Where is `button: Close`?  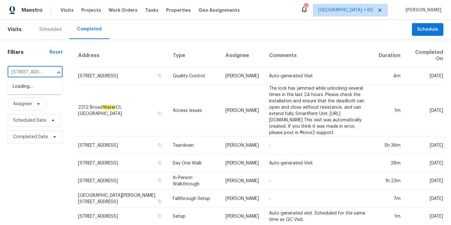 button: Close is located at coordinates (59, 73).